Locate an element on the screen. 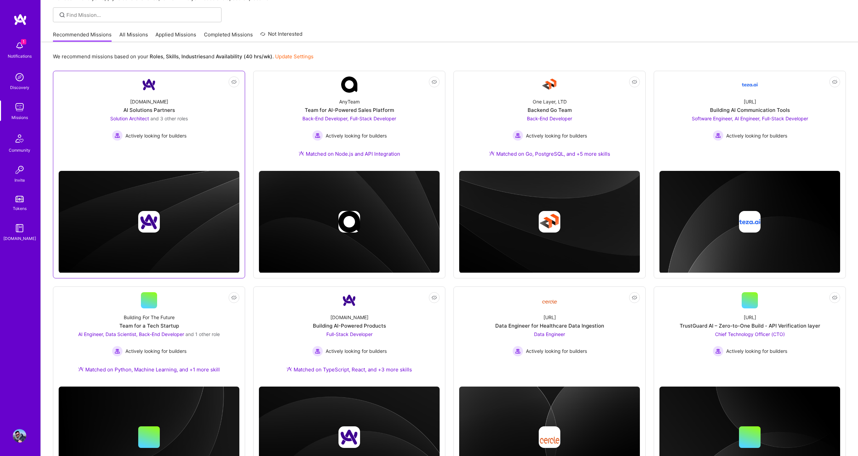  a: Company LogoOne Layer, LTDBackend Go TeamBack-End Developer Actively looking for buildersActively... is located at coordinates (549, 121).